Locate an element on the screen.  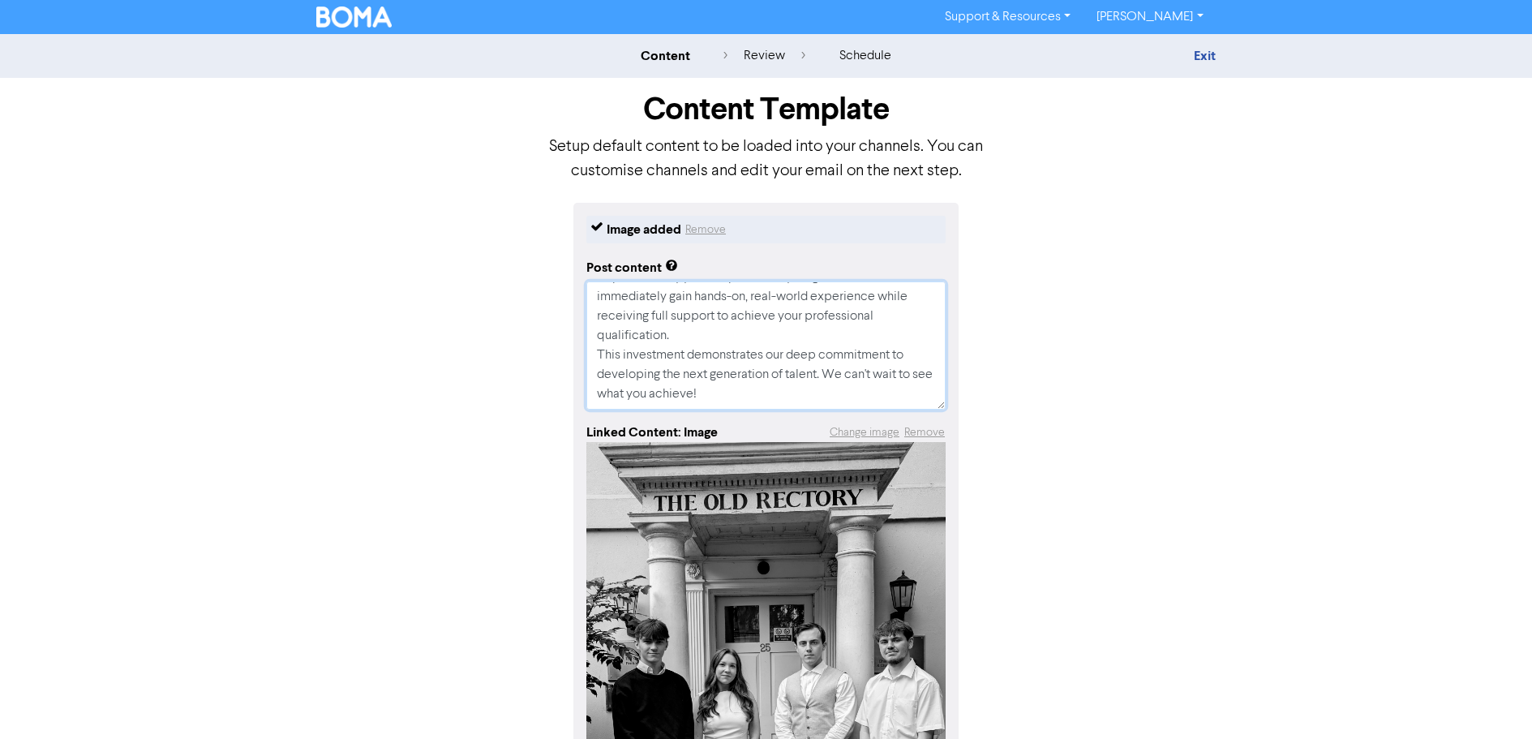
div: schedule is located at coordinates (865, 56).